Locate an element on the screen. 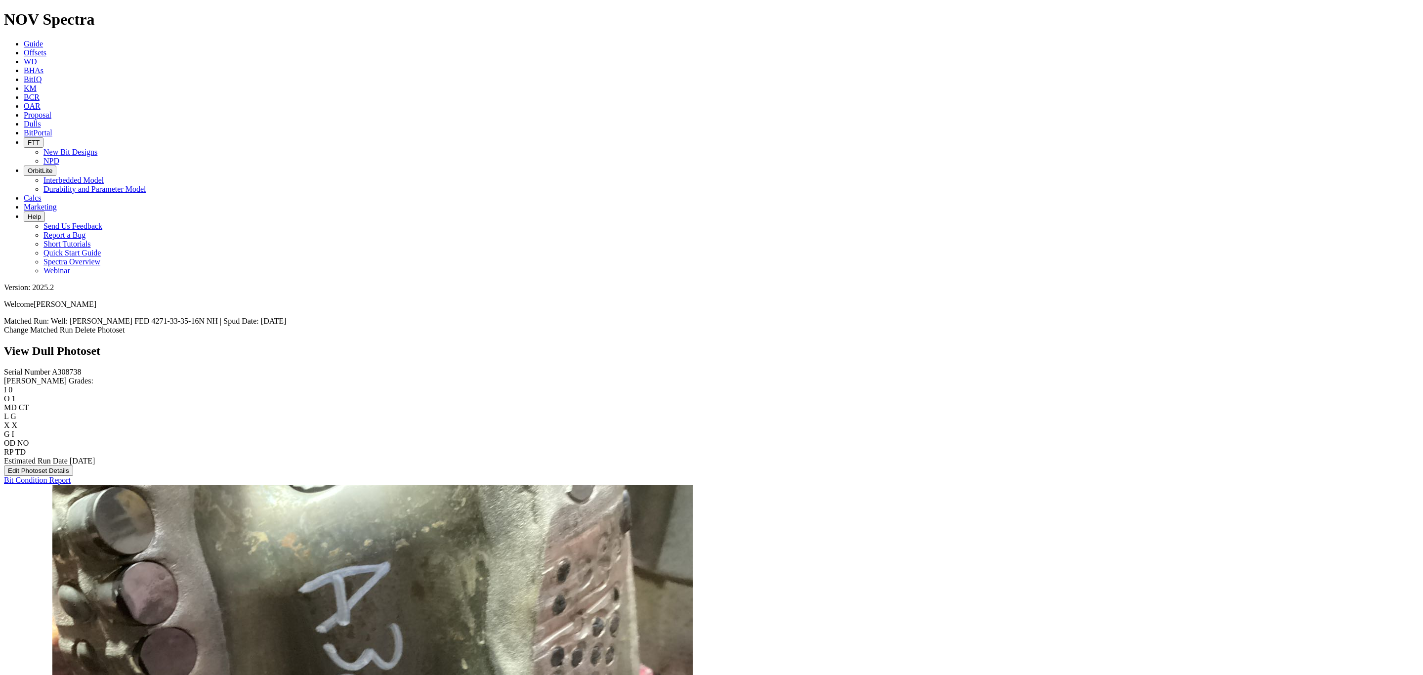 The image size is (1423, 675). span: Guide is located at coordinates (33, 43).